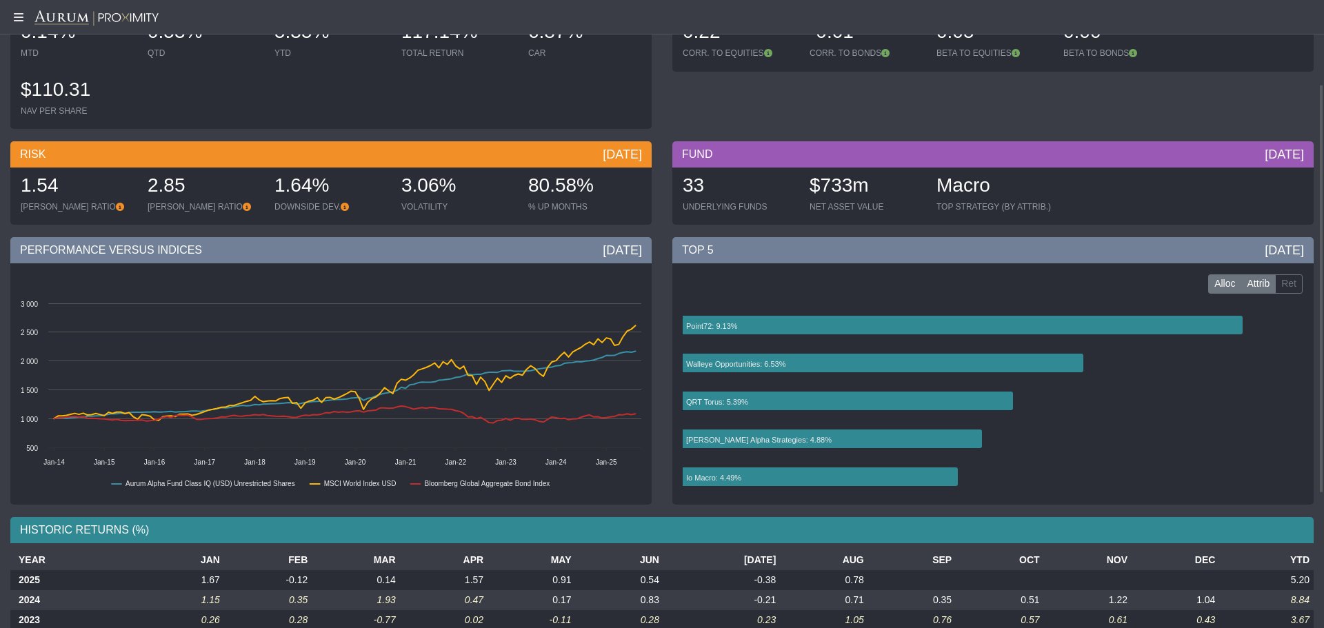  I want to click on div: NAV PER SHARE, so click(77, 111).